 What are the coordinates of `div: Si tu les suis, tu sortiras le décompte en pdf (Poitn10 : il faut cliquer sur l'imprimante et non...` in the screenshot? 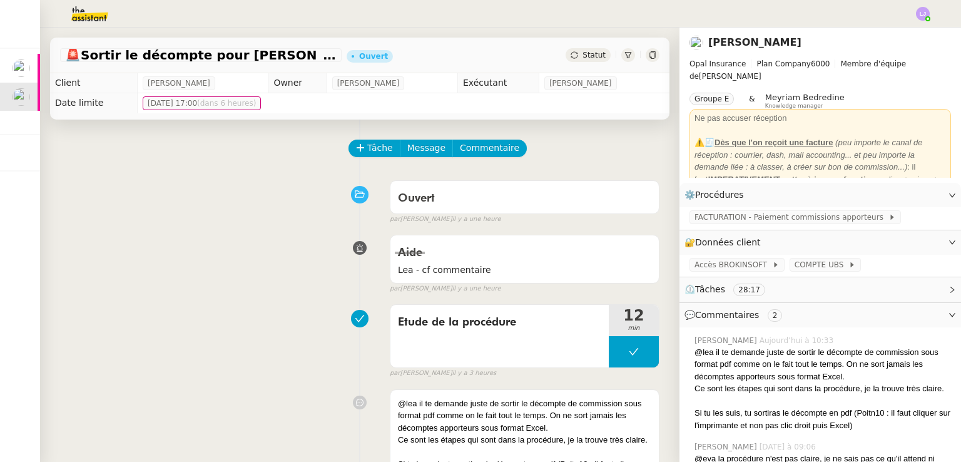 It's located at (822, 418).